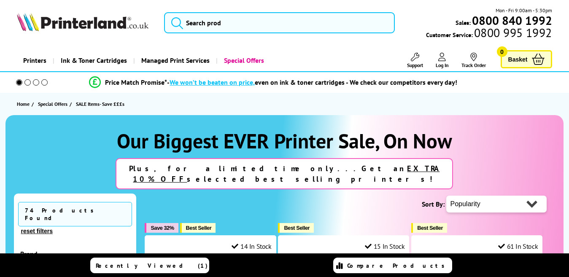 This screenshot has width=569, height=277. What do you see at coordinates (442, 60) in the screenshot?
I see `a: Log In` at bounding box center [442, 60].